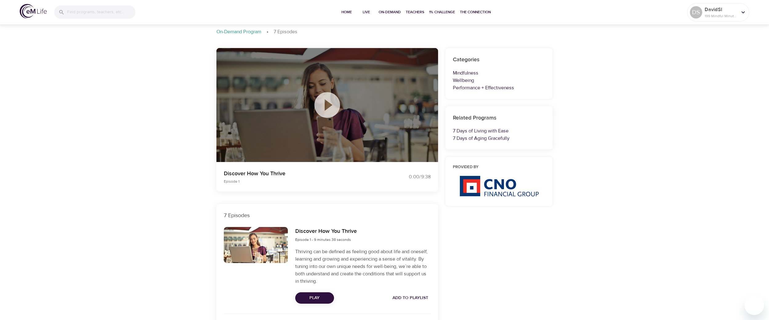  I want to click on nav: breadcrumb, so click(384, 32).